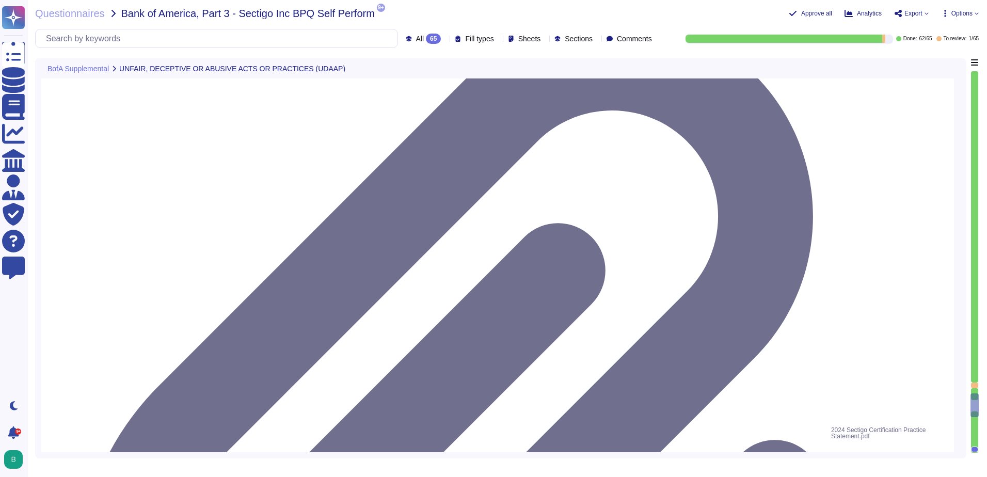 Image resolution: width=987 pixels, height=477 pixels. Describe the element at coordinates (78, 69) in the screenshot. I see `span: BofA Supplemental` at that location.